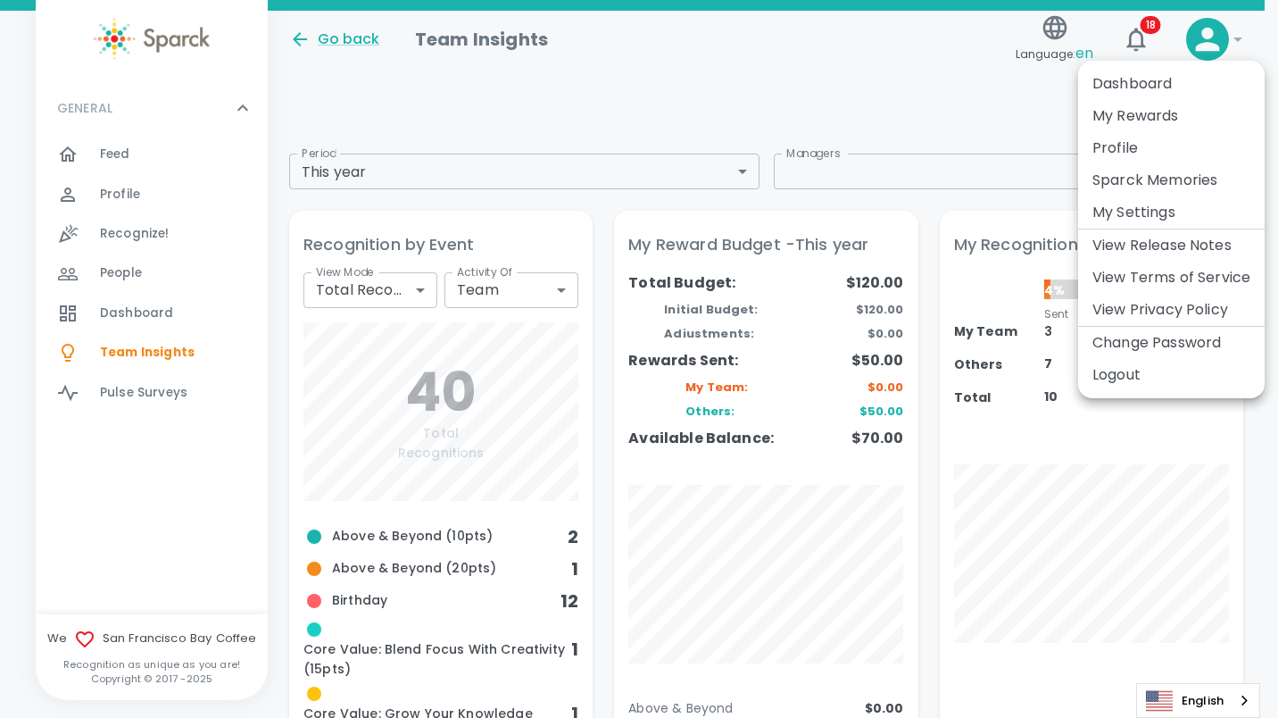 The width and height of the screenshot is (1278, 718). I want to click on aside: Language selected: English, so click(1198, 700).